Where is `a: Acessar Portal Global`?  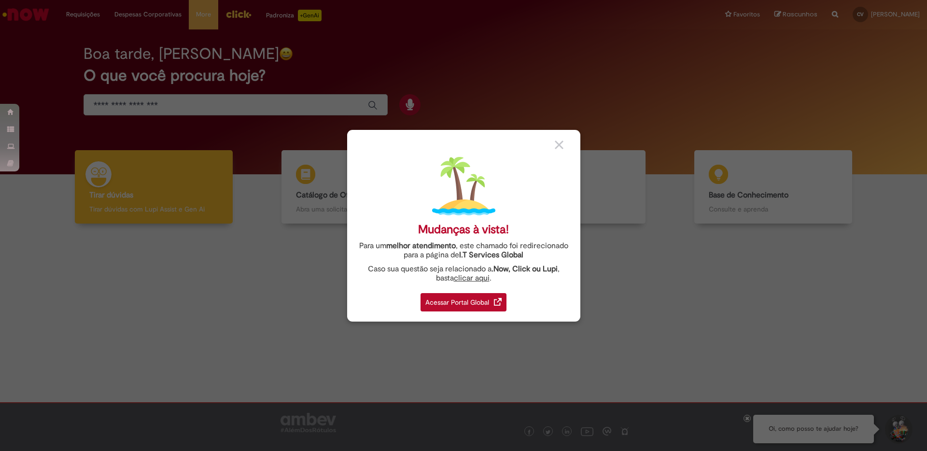 a: Acessar Portal Global is located at coordinates (464, 299).